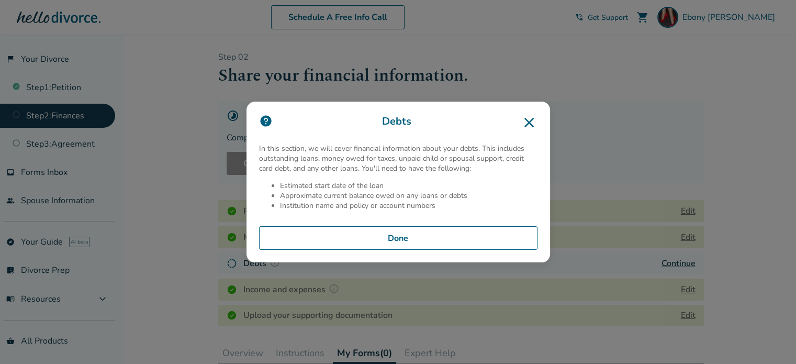 This screenshot has height=364, width=796. I want to click on li: Estimated start date of the loan, so click(409, 185).